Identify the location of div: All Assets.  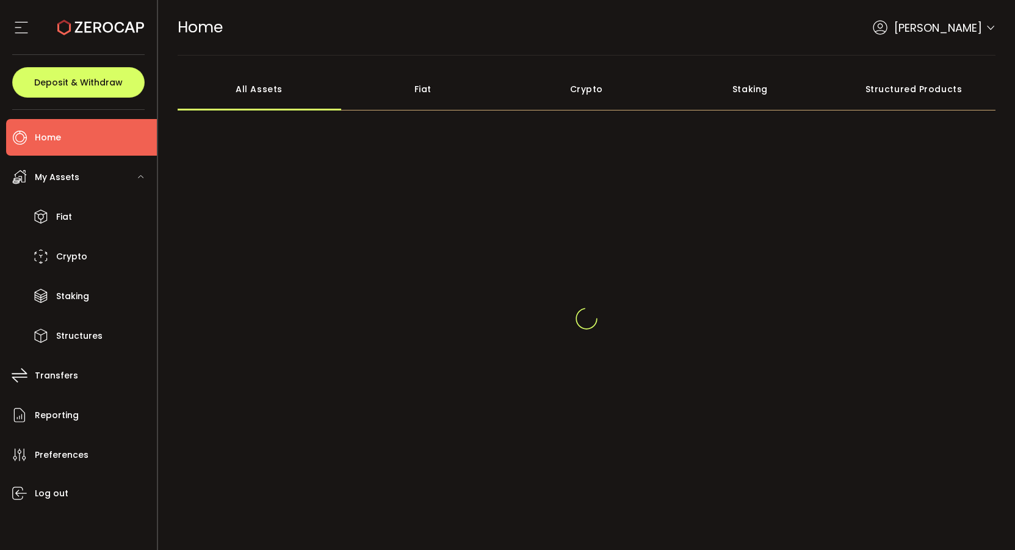
(259, 89).